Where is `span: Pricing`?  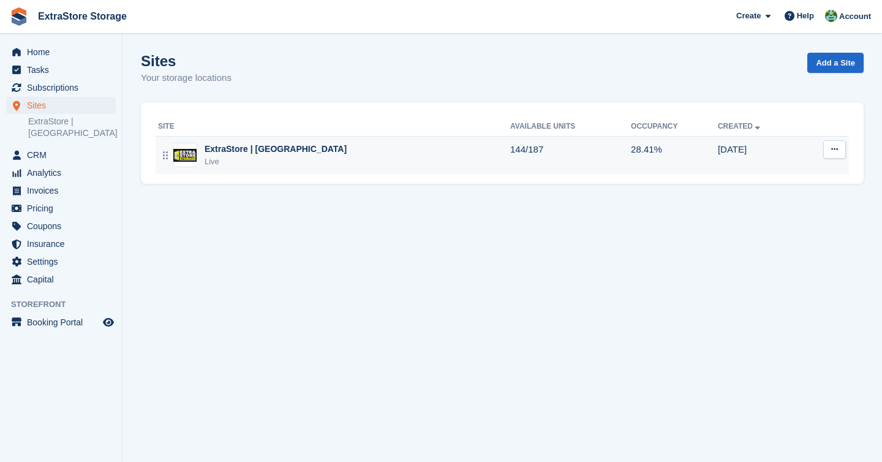 span: Pricing is located at coordinates (64, 208).